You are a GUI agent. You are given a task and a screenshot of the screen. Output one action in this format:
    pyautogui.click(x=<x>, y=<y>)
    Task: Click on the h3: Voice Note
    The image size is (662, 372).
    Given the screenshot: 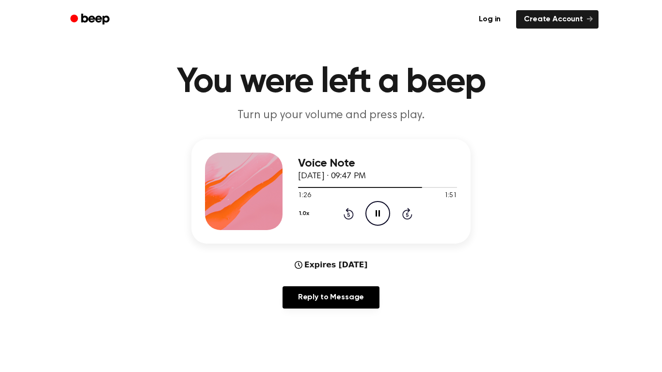 What is the action you would take?
    pyautogui.click(x=377, y=163)
    